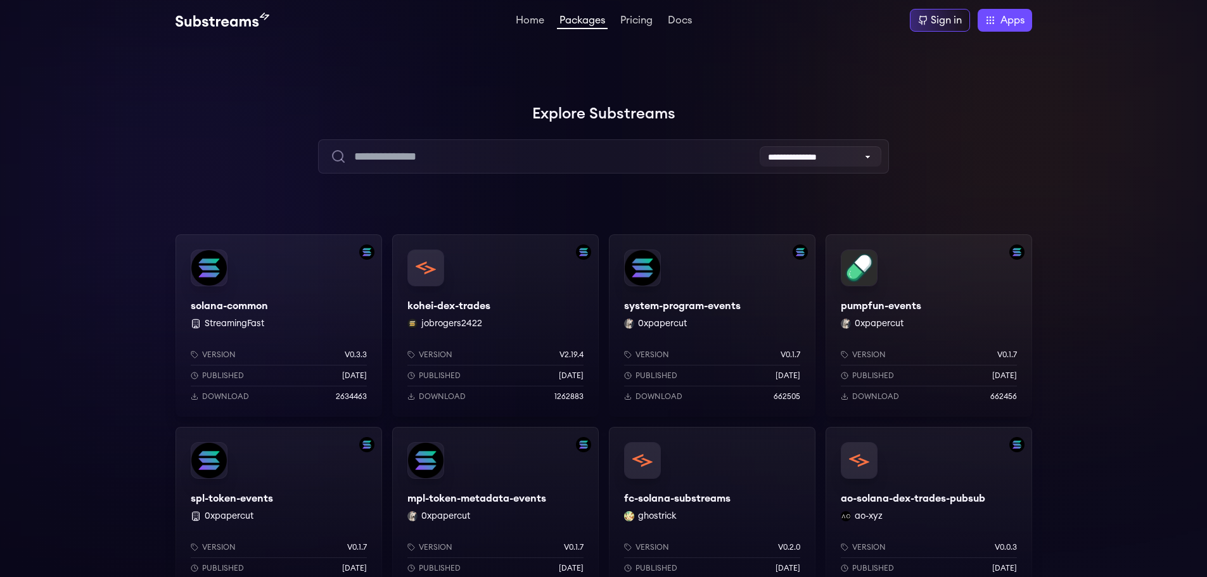  I want to click on button: jobrogers2422, so click(452, 324).